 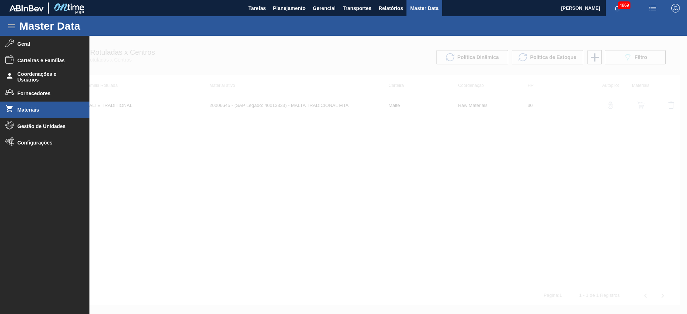 I want to click on img: userActions, so click(x=653, y=8).